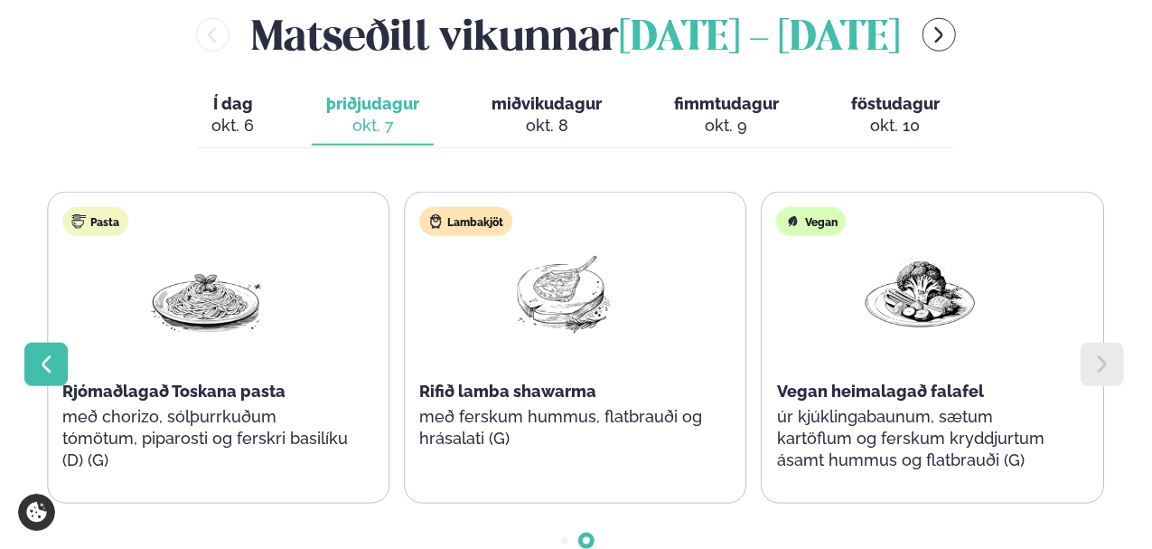  What do you see at coordinates (79, 221) in the screenshot?
I see `img: pasta.svg` at bounding box center [79, 221].